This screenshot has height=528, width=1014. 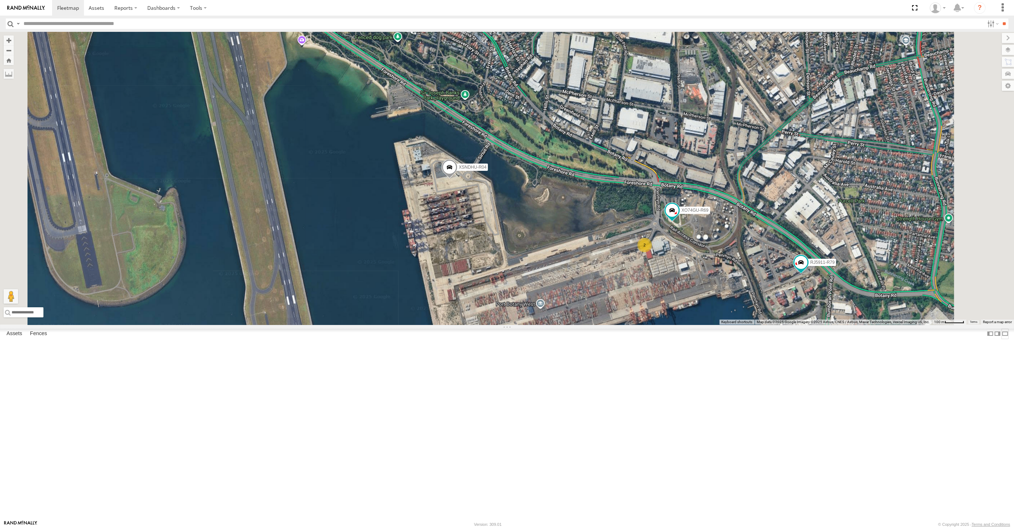 What do you see at coordinates (997, 334) in the screenshot?
I see `label: Dock Summary Table to the Right` at bounding box center [997, 334].